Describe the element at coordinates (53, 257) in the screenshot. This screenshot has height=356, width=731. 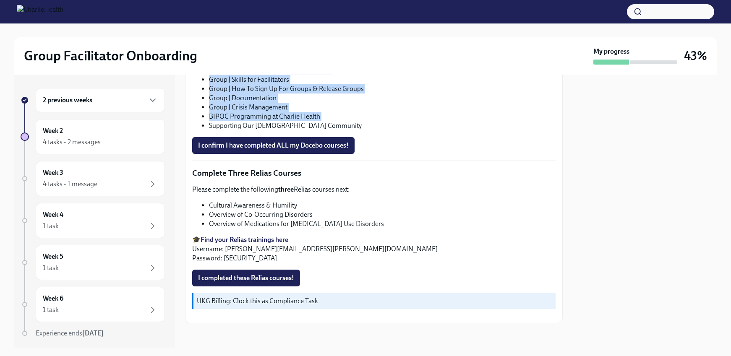
I see `h6: Week 5` at that location.